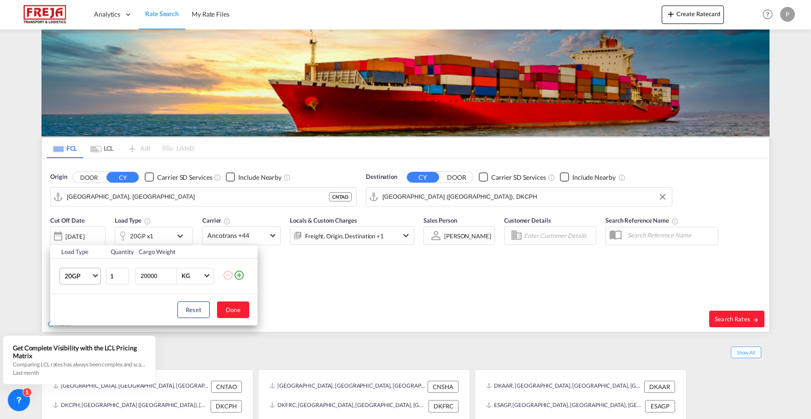 The height and width of the screenshot is (419, 811). Describe the element at coordinates (178, 251) in the screenshot. I see `div: Cargo Weight` at that location.